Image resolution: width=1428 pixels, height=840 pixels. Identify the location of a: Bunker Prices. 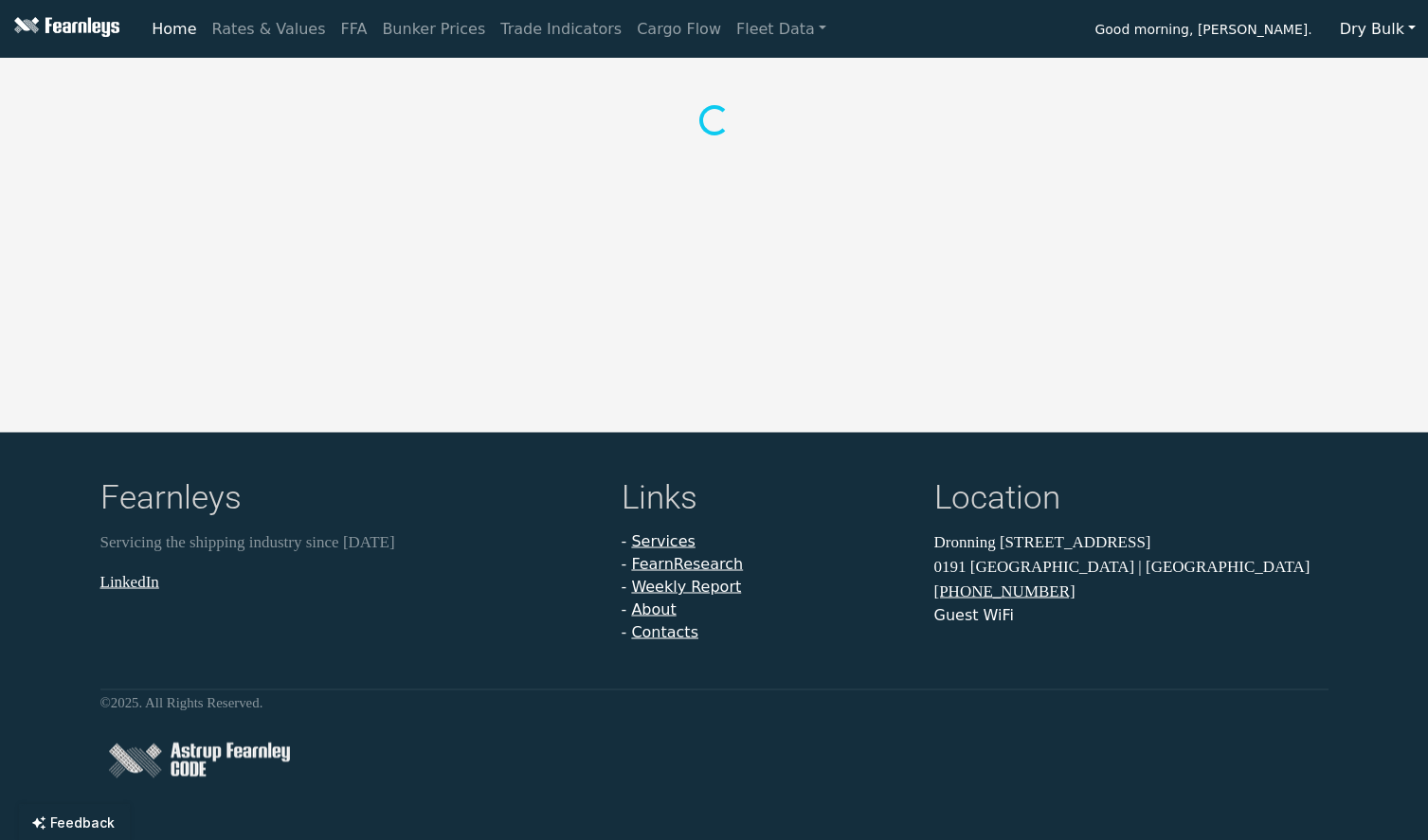
(433, 29).